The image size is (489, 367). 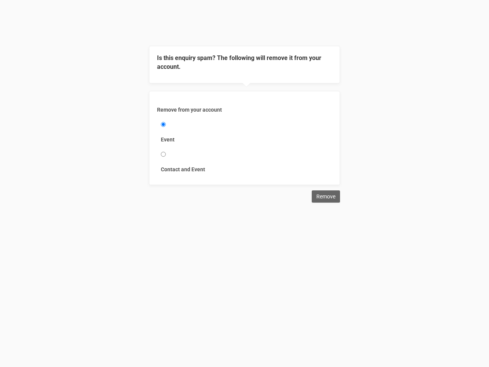 What do you see at coordinates (326, 196) in the screenshot?
I see `input: Remove` at bounding box center [326, 196].